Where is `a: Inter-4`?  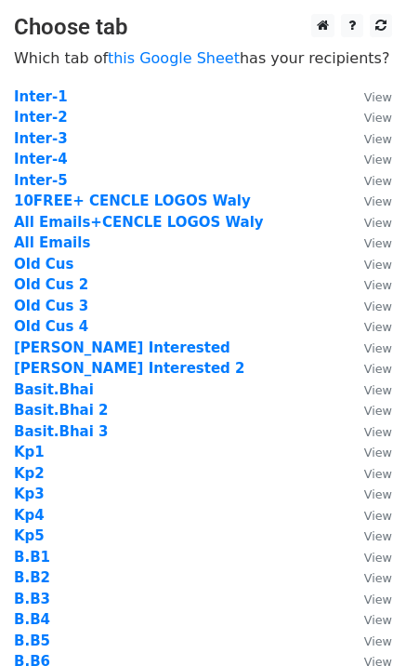 a: Inter-4 is located at coordinates (41, 159).